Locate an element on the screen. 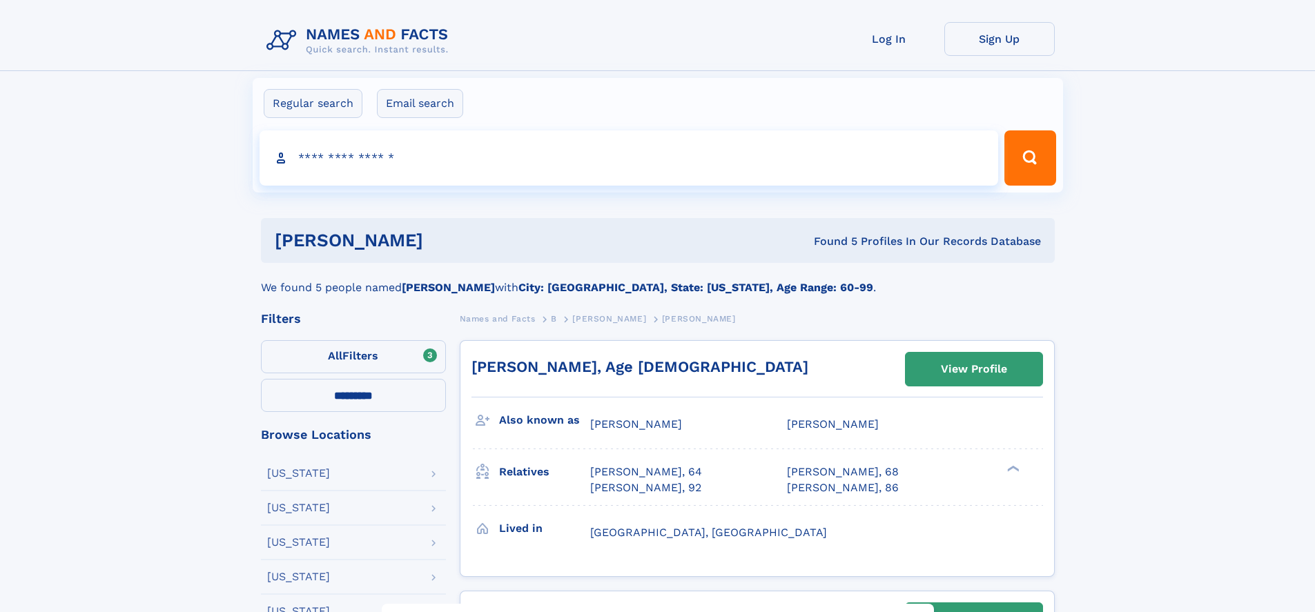  span: B is located at coordinates (554, 319).